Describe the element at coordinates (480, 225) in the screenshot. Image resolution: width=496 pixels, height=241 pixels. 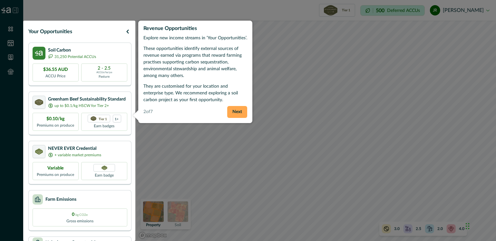
I see `div: Chat Widget` at that location.